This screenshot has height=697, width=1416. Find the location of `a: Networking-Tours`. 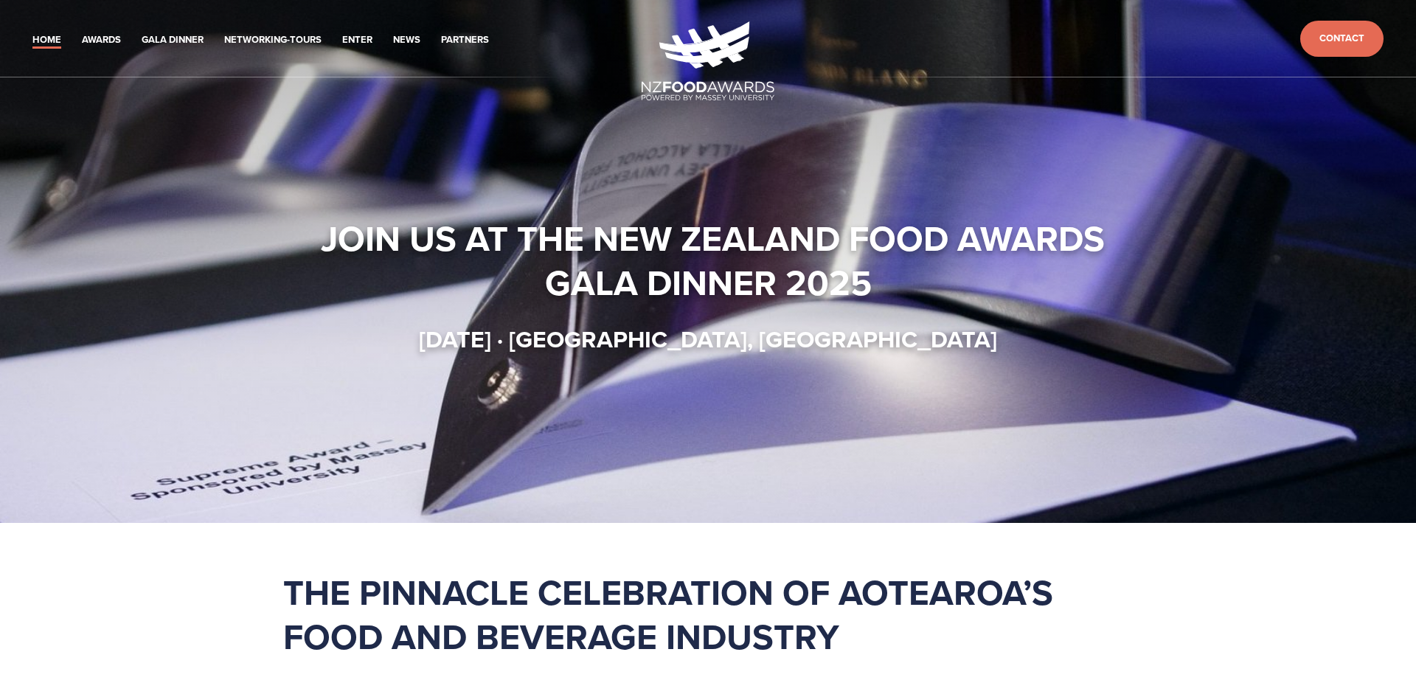

a: Networking-Tours is located at coordinates (273, 40).